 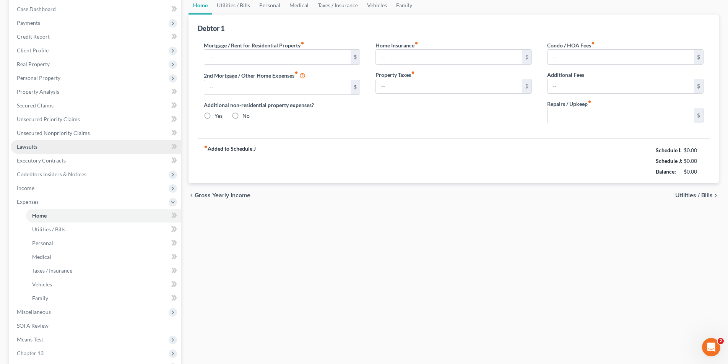 What do you see at coordinates (191, 195) in the screenshot?
I see `i: chevron_left` at bounding box center [191, 195].